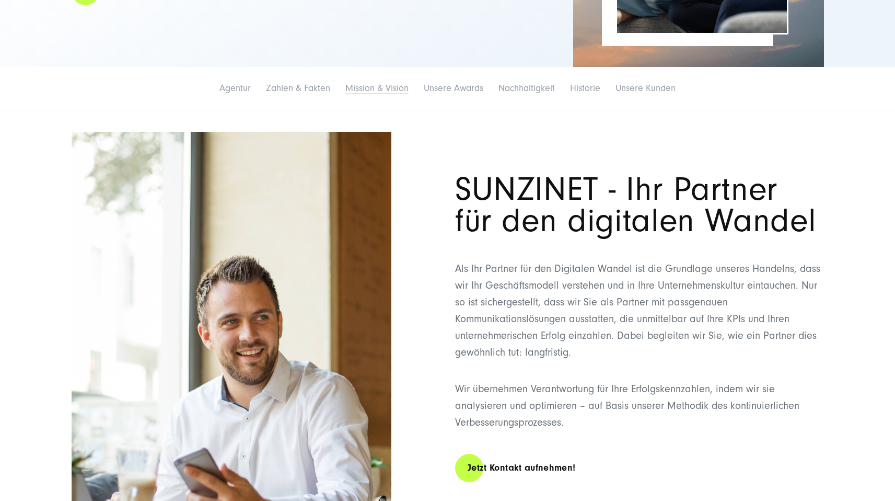  I want to click on span: Als Ihr Partner für den Digitalen Wandel ist die Grundlage unseres Handelns, dass wir Ihr Geschäf..., so click(637, 310).